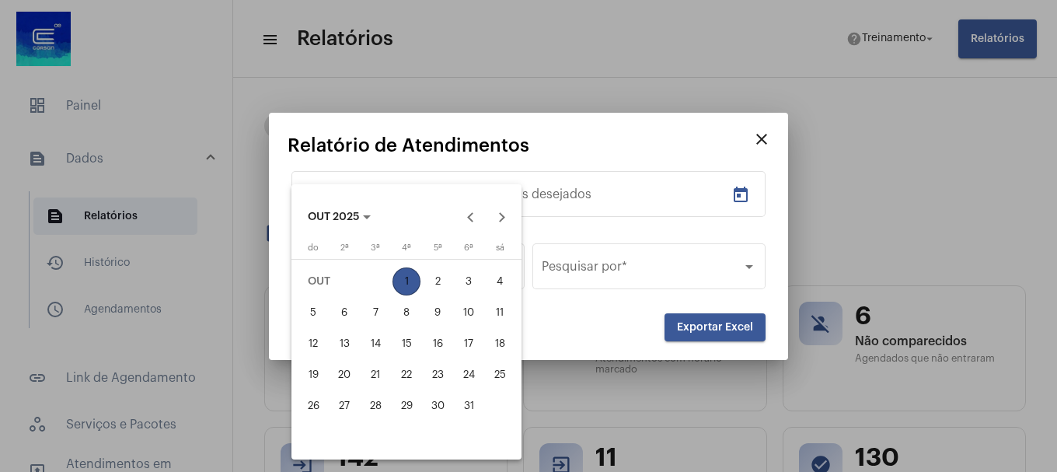 This screenshot has width=1057, height=472. What do you see at coordinates (375, 247) in the screenshot?
I see `span: 3ª` at bounding box center [375, 247].